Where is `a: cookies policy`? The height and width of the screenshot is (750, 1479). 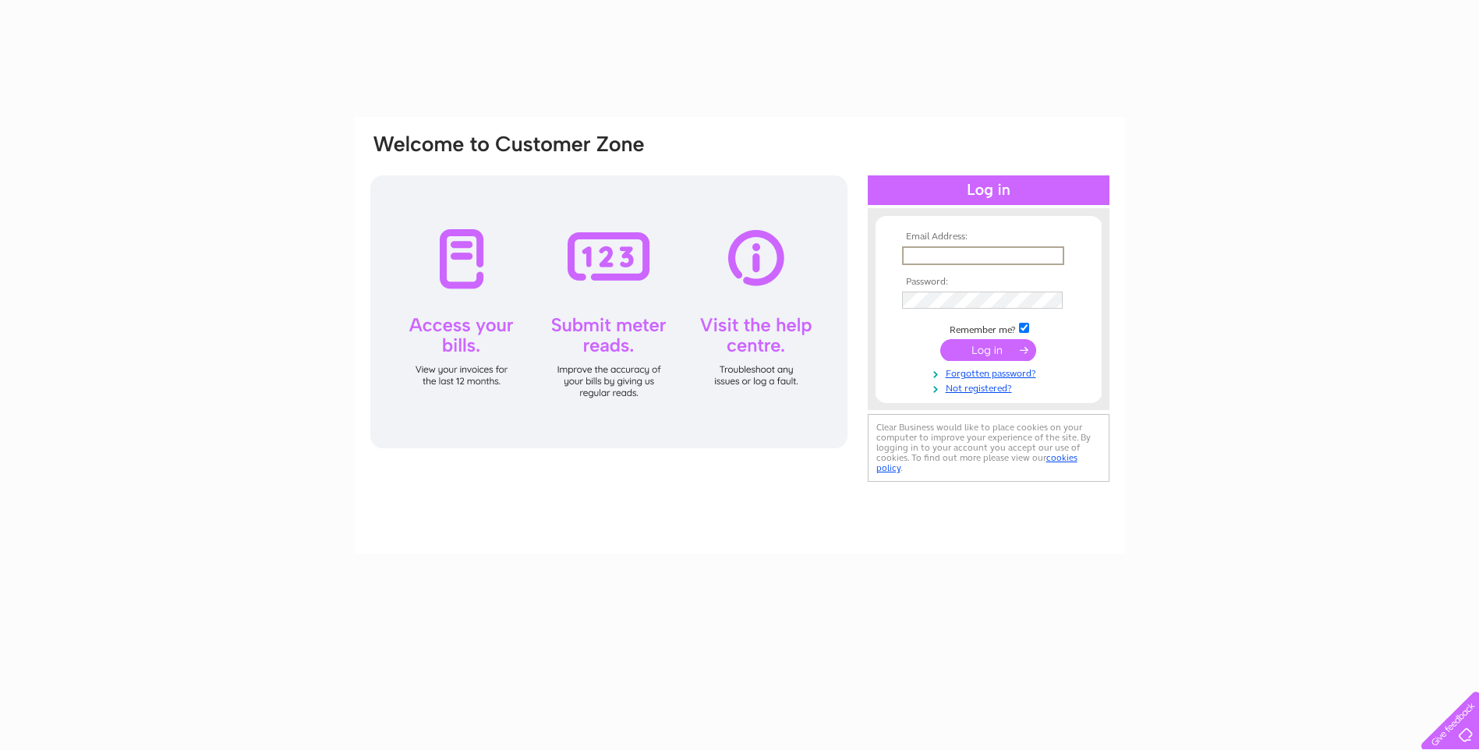
a: cookies policy is located at coordinates (977, 462).